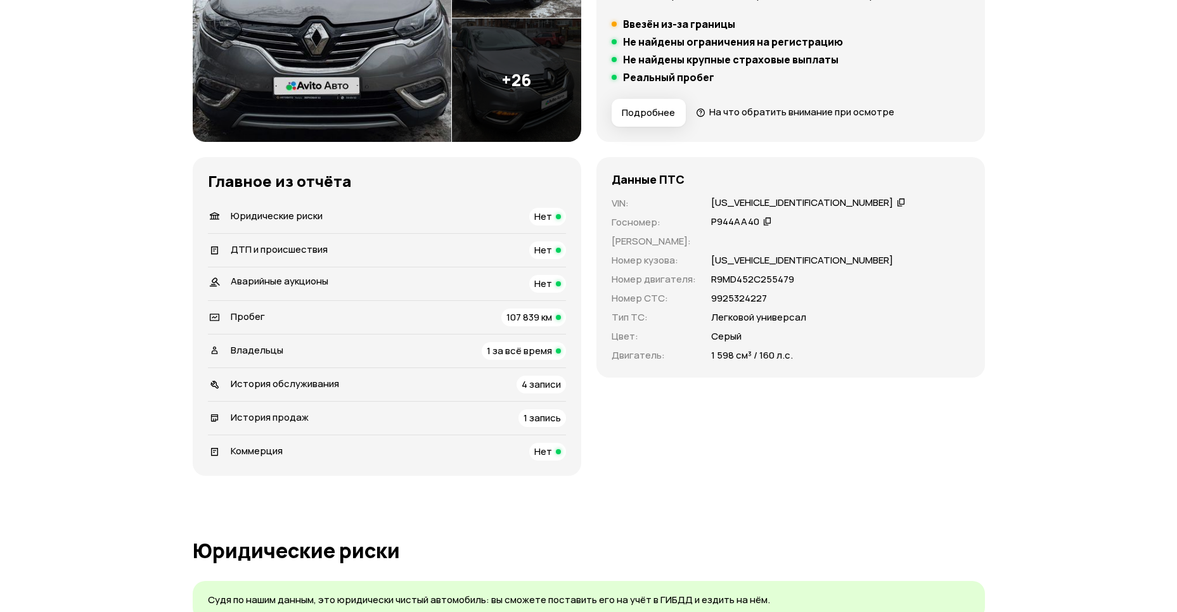  I want to click on span: Коммерция, so click(257, 451).